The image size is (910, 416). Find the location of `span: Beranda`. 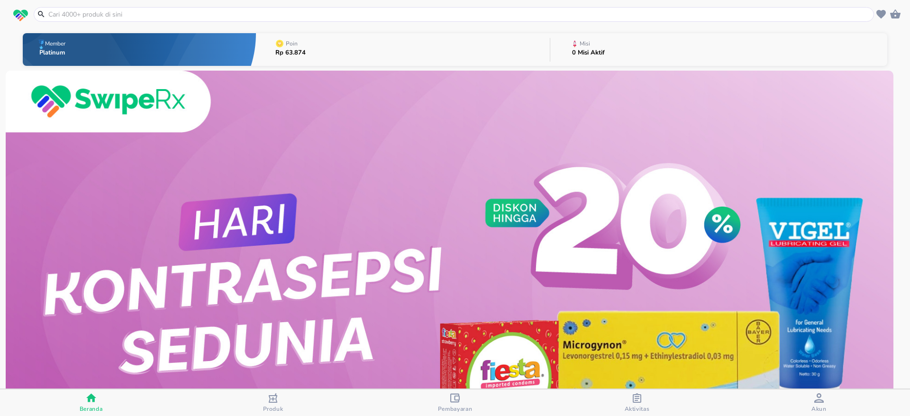

span: Beranda is located at coordinates (91, 409).